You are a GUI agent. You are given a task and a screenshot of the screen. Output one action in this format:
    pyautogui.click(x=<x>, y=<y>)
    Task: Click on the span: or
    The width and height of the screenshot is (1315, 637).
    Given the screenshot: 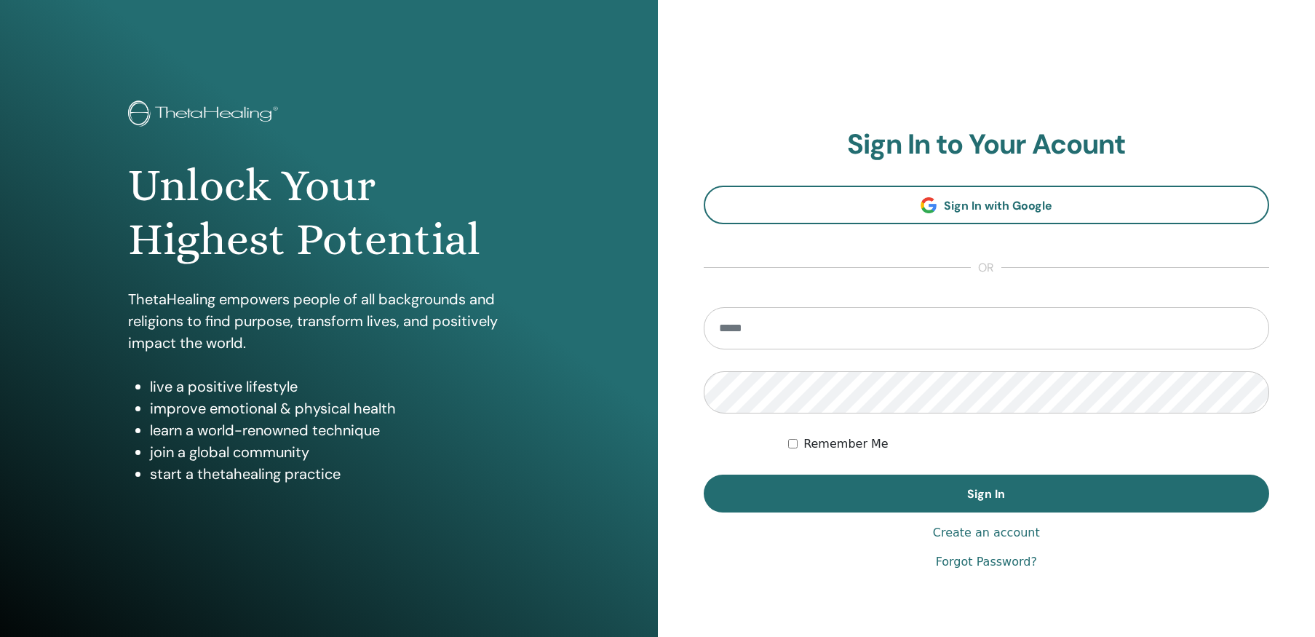 What is the action you would take?
    pyautogui.click(x=986, y=268)
    